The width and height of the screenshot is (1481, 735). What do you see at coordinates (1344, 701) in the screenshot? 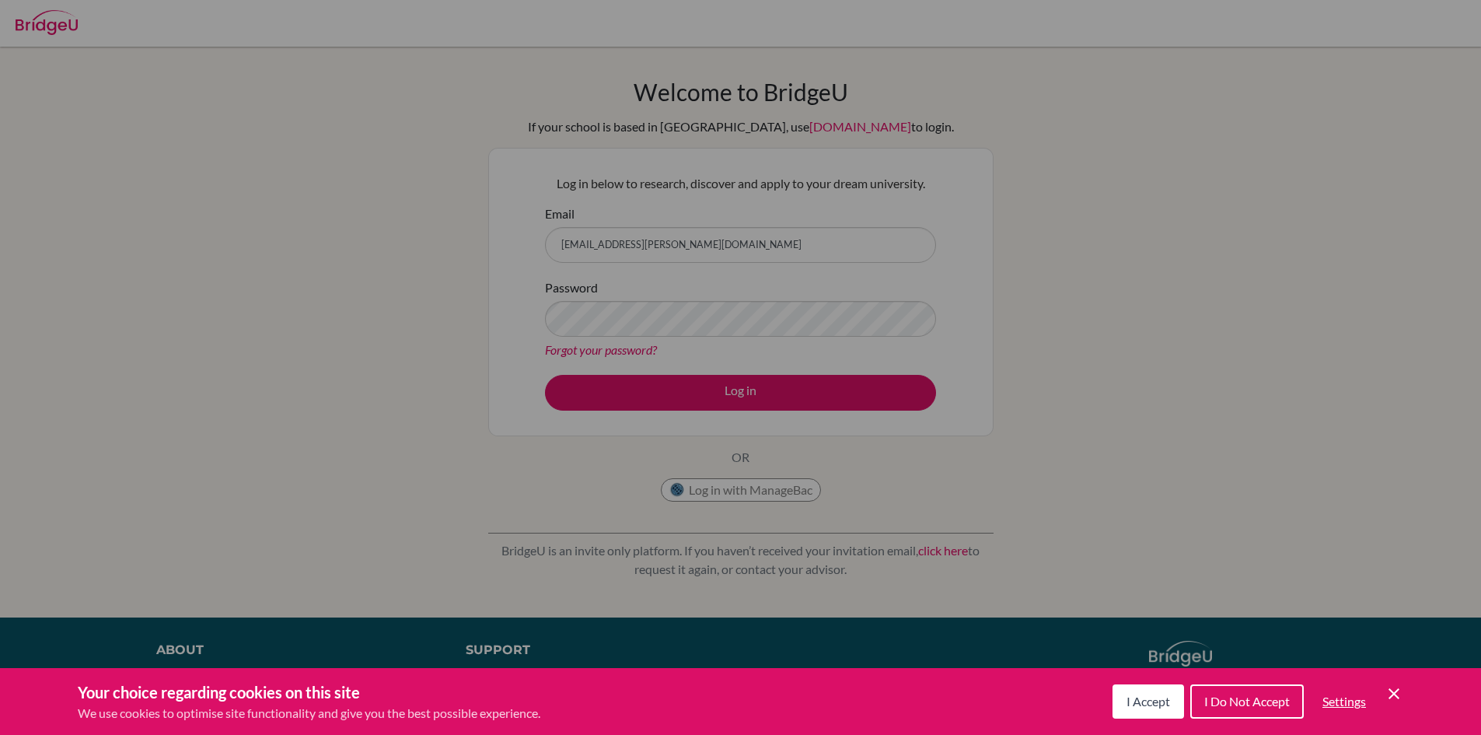
I see `button: Settings` at bounding box center [1344, 701].